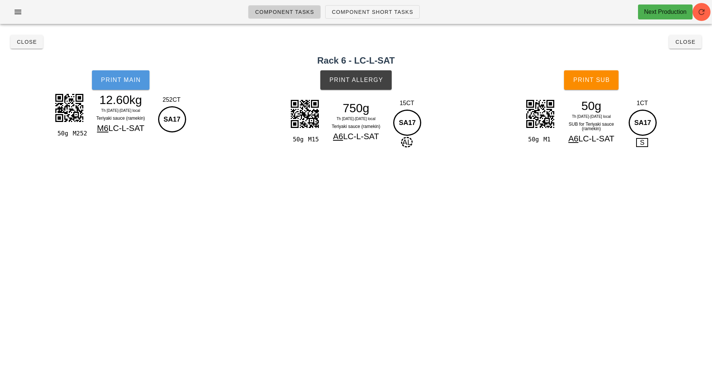  I want to click on a: Component Tasks, so click(284, 12).